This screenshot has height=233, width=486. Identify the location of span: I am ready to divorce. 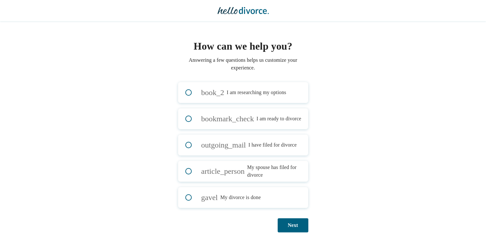
(280, 118).